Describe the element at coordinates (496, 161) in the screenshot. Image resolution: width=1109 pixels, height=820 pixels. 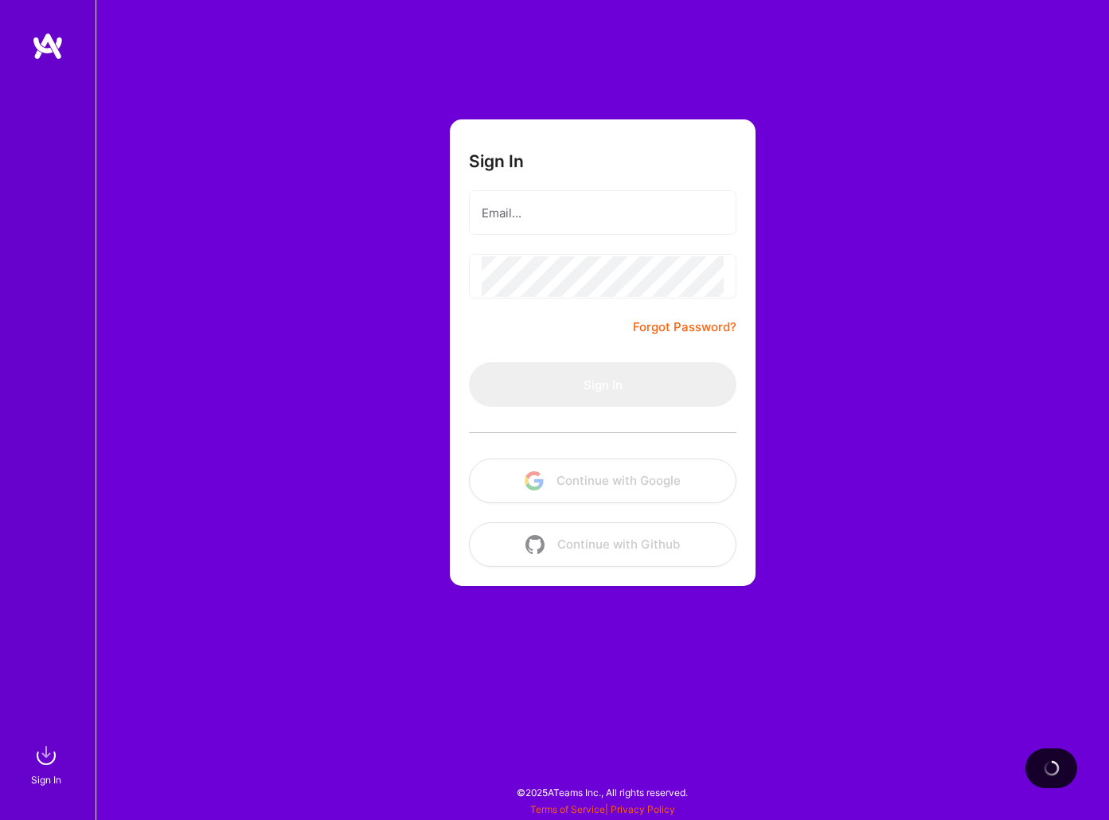
I see `h3: Sign In` at that location.